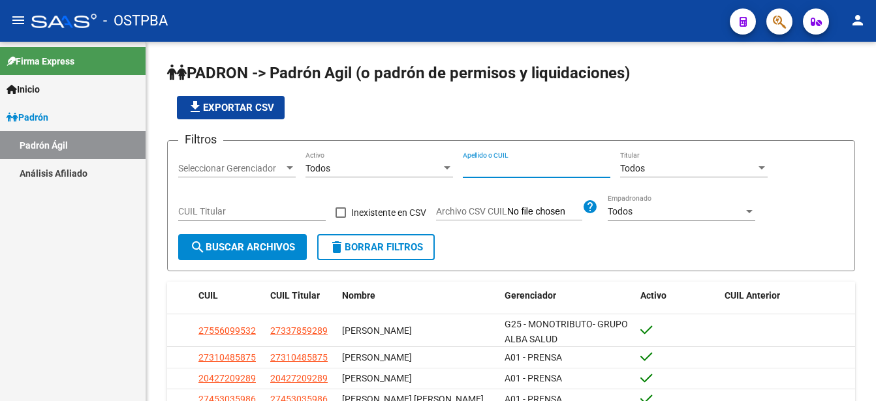  I want to click on span: Borrar Filtros, so click(376, 247).